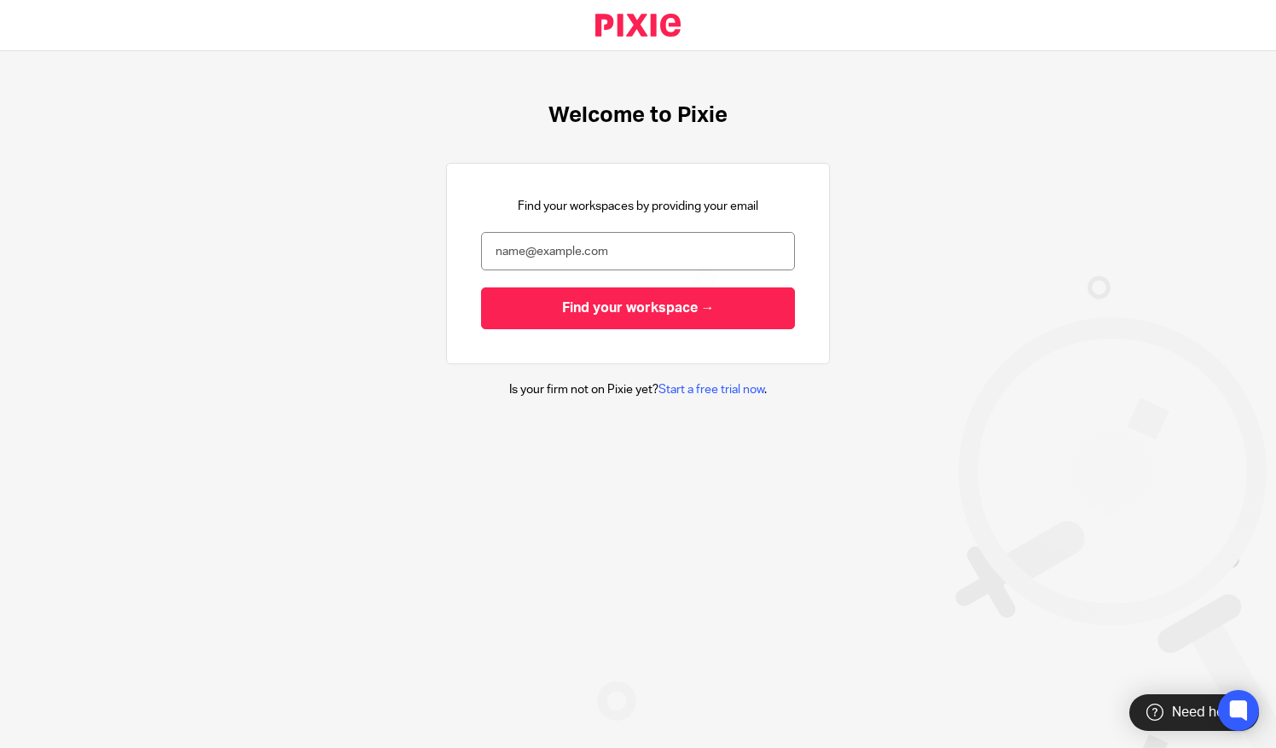  I want to click on p: Find your workspaces by providing your email, so click(638, 206).